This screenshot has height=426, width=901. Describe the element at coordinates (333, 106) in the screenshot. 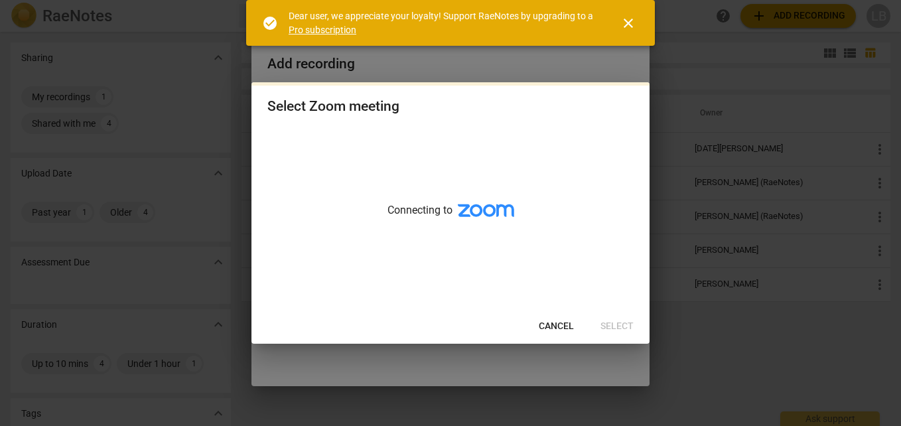

I see `div: Select Zoom meeting` at that location.